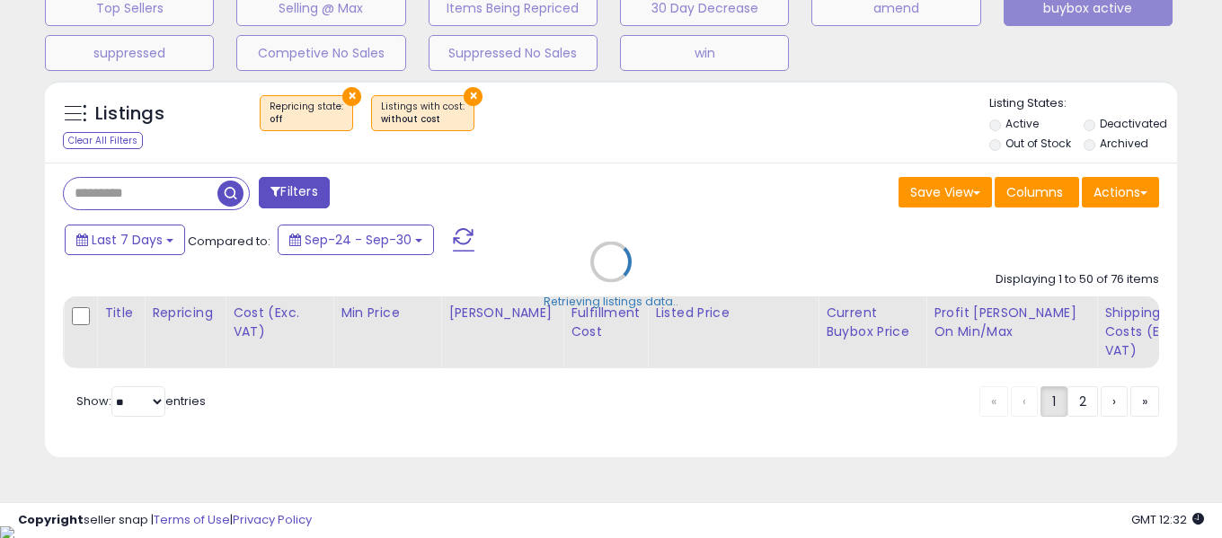 The height and width of the screenshot is (538, 1222). Describe the element at coordinates (129, 53) in the screenshot. I see `button: suppressed` at that location.